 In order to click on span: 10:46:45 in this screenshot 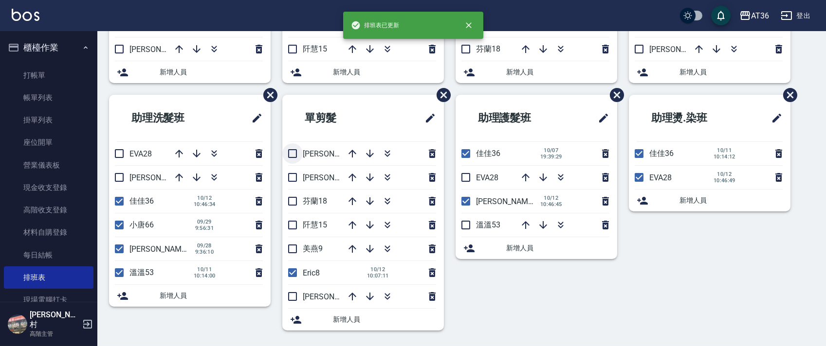, I will do `click(551, 204)`.